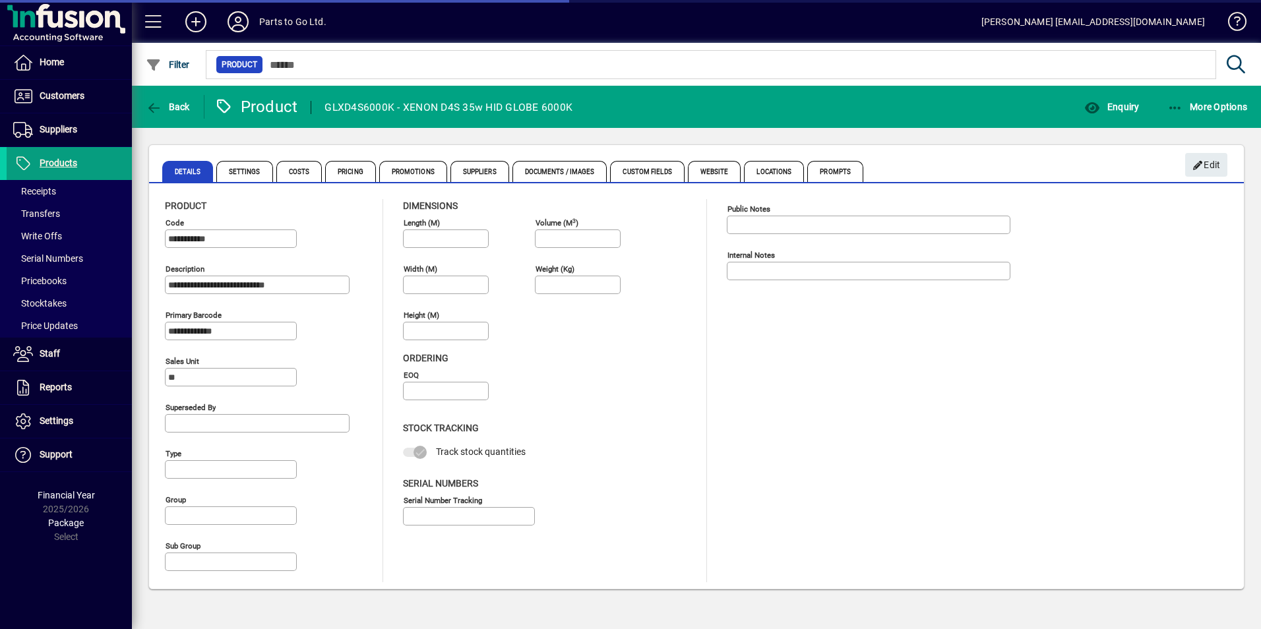 This screenshot has width=1261, height=629. What do you see at coordinates (1111, 107) in the screenshot?
I see `button: Enquiry` at bounding box center [1111, 107].